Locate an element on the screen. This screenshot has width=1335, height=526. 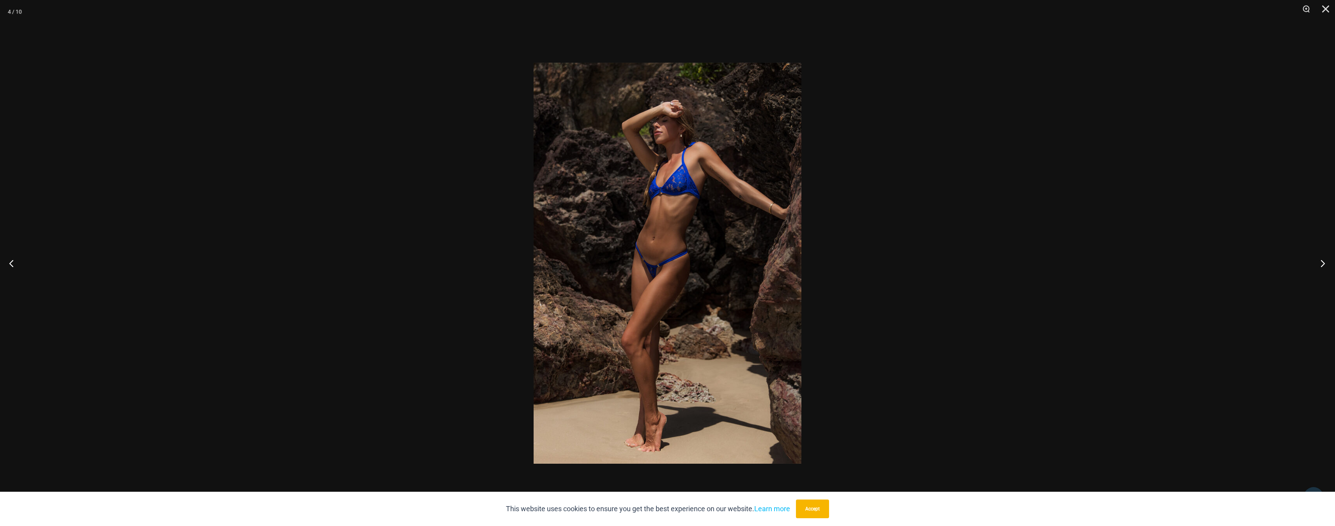
p: This website uses cookies to ensure you get the best experience on our website. is located at coordinates (648, 509).